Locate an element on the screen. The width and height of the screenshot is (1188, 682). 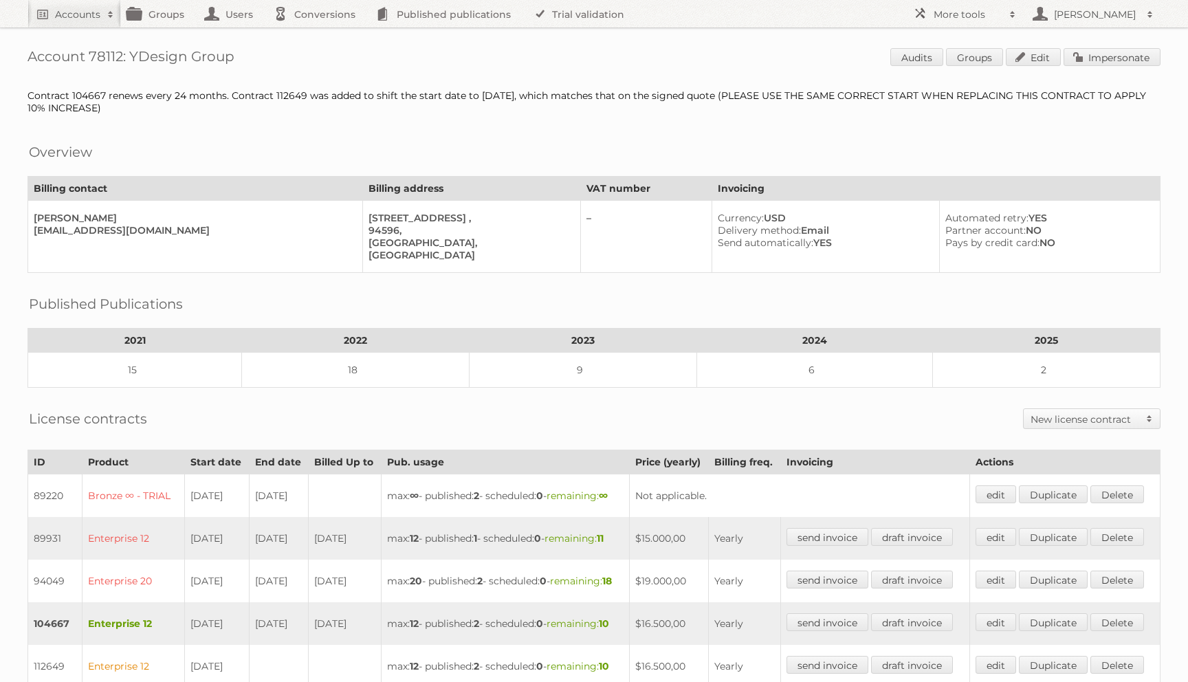
th: 2023 is located at coordinates (583, 340).